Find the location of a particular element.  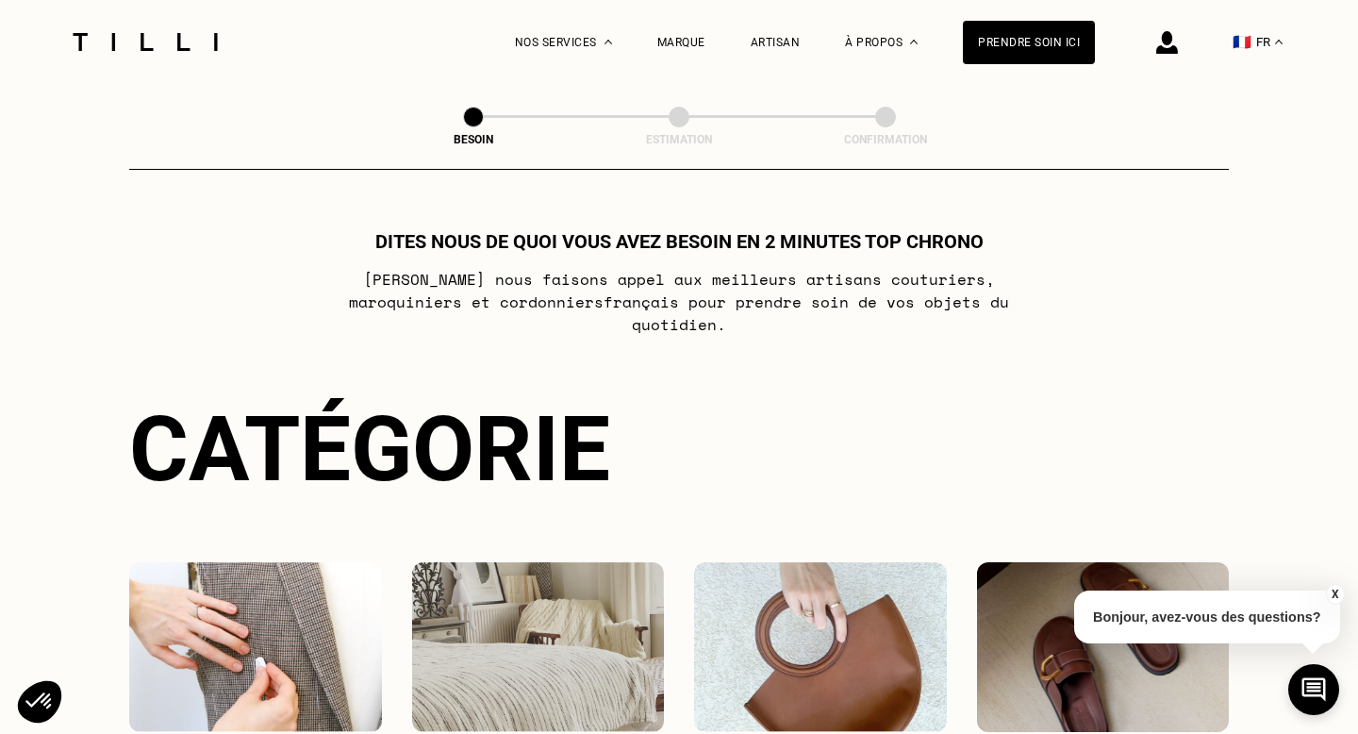

img: Chaussures is located at coordinates (1103, 647).